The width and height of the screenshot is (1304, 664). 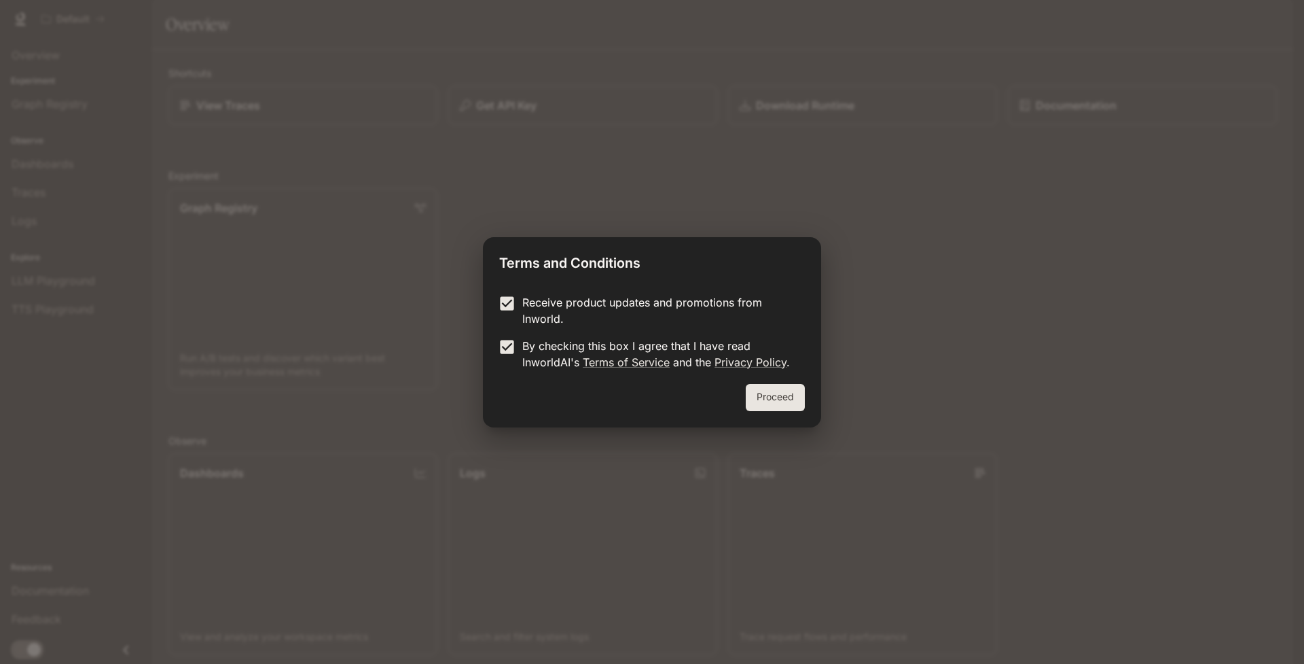 I want to click on h2: Terms and Conditions, so click(x=652, y=260).